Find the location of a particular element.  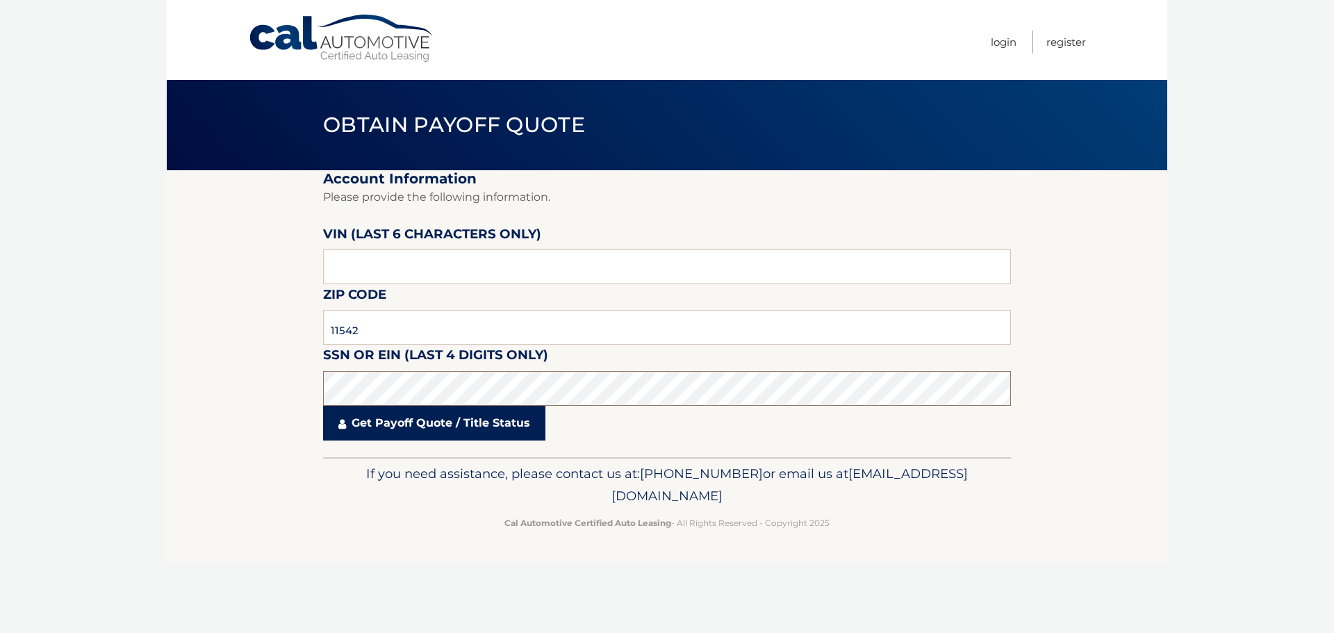

h2: Account Information is located at coordinates (667, 179).